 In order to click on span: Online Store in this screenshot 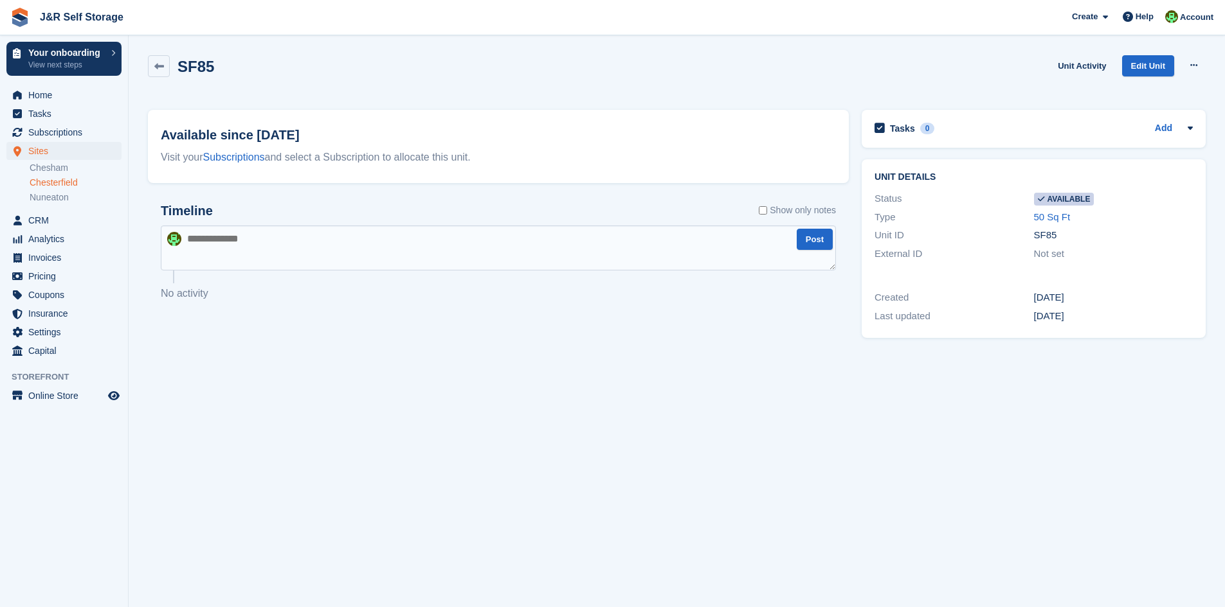, I will do `click(67, 396)`.